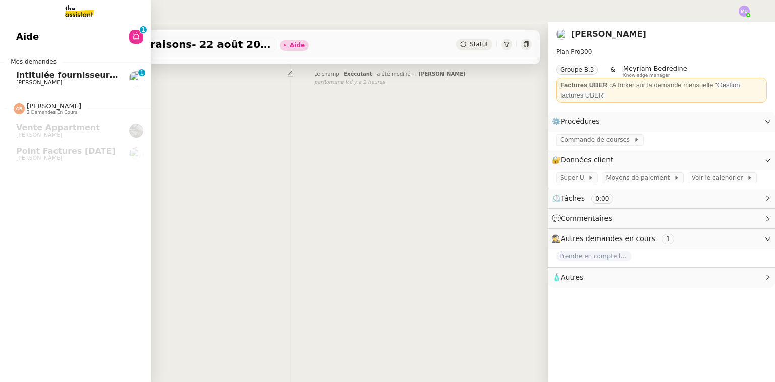 This screenshot has width=775, height=382. I want to click on div: 🧴Autres, so click(662, 277).